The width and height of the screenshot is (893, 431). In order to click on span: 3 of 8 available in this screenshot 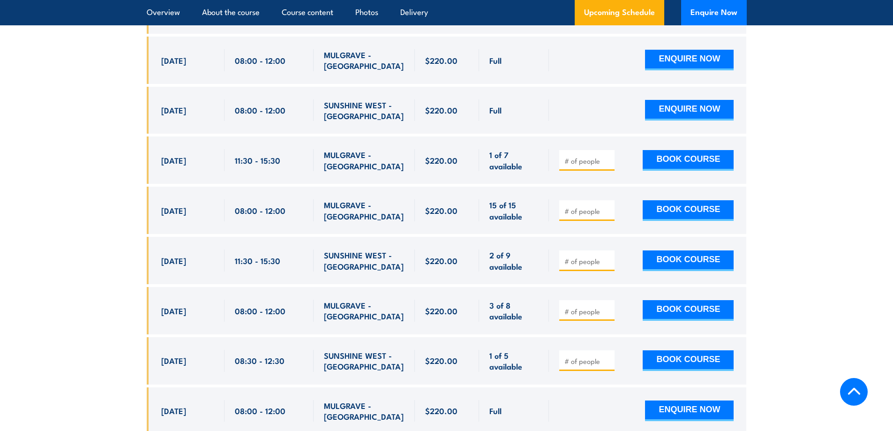, I will do `click(514, 310)`.